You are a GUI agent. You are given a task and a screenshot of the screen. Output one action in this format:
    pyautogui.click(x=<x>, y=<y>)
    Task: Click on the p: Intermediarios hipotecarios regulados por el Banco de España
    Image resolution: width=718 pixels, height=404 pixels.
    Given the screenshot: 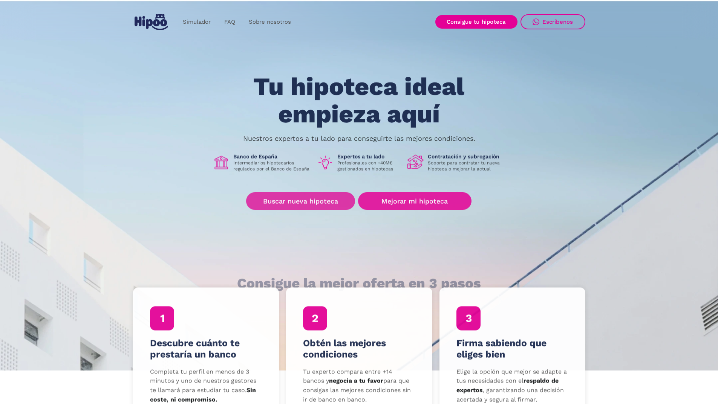 What is the action you would take?
    pyautogui.click(x=272, y=166)
    